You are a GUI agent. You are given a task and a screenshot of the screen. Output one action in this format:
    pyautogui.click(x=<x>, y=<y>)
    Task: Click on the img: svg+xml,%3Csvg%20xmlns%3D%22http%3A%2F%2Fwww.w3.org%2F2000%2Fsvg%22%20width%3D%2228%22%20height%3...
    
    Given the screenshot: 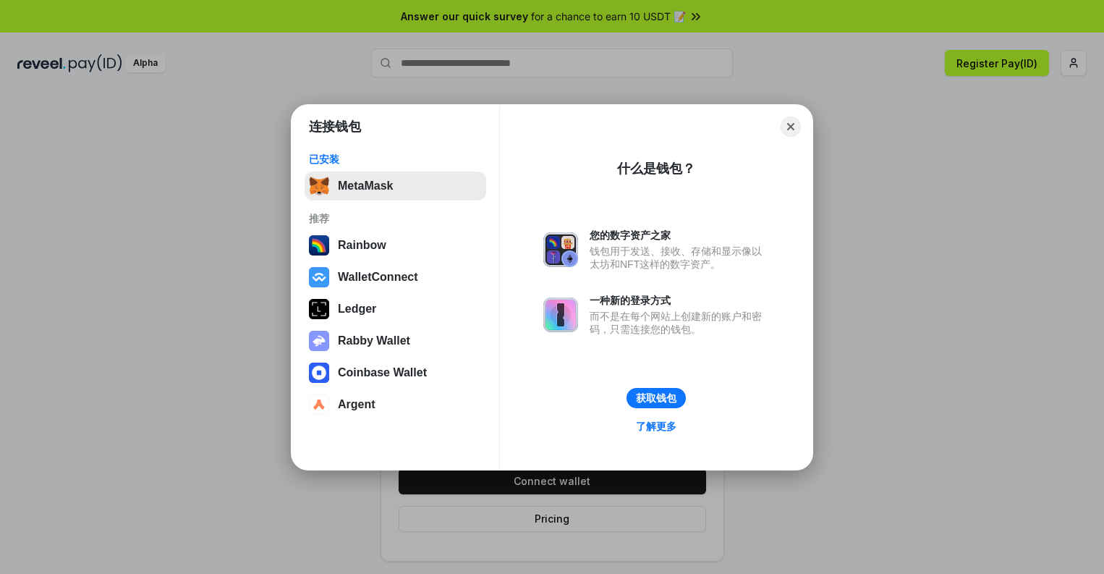 What is the action you would take?
    pyautogui.click(x=319, y=309)
    